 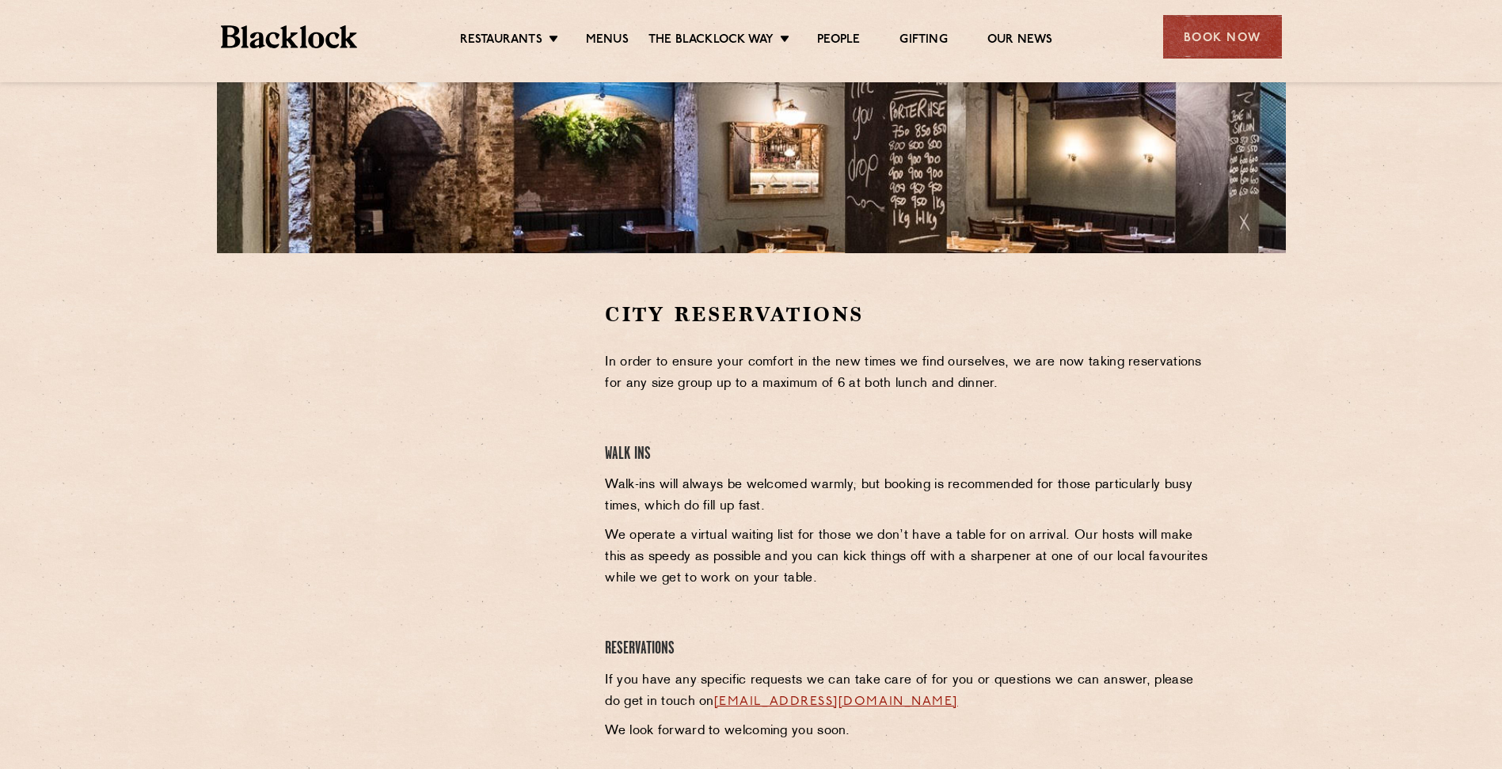 What do you see at coordinates (1222, 36) in the screenshot?
I see `div: Book Now` at bounding box center [1222, 36].